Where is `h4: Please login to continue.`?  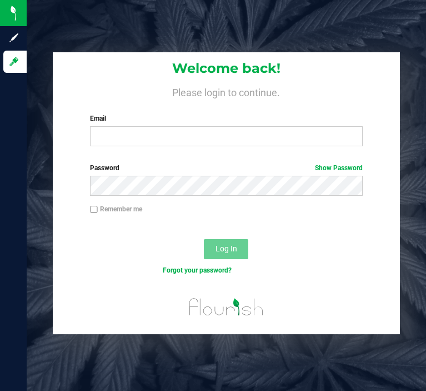
h4: Please login to continue. is located at coordinates (226, 91).